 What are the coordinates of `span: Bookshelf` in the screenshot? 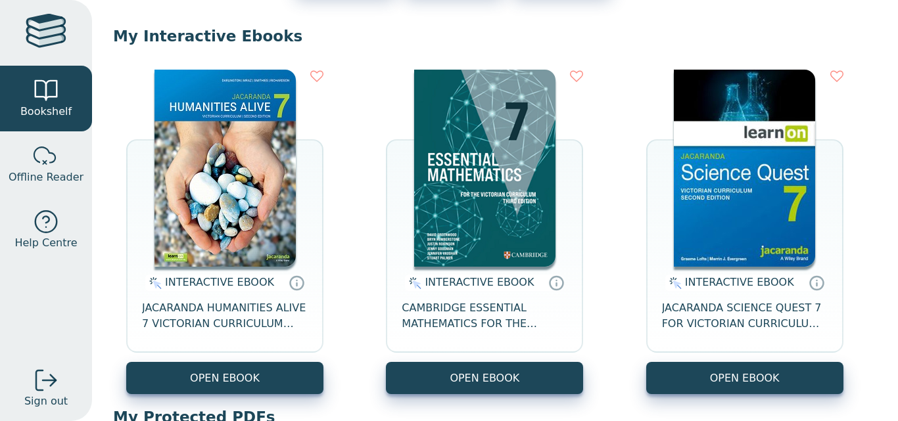 It's located at (46, 112).